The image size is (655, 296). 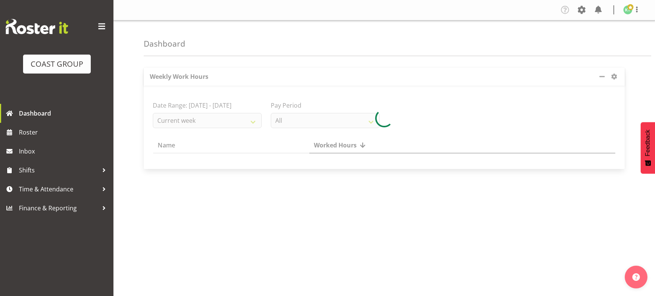 I want to click on span: Finance & Reporting, so click(x=59, y=208).